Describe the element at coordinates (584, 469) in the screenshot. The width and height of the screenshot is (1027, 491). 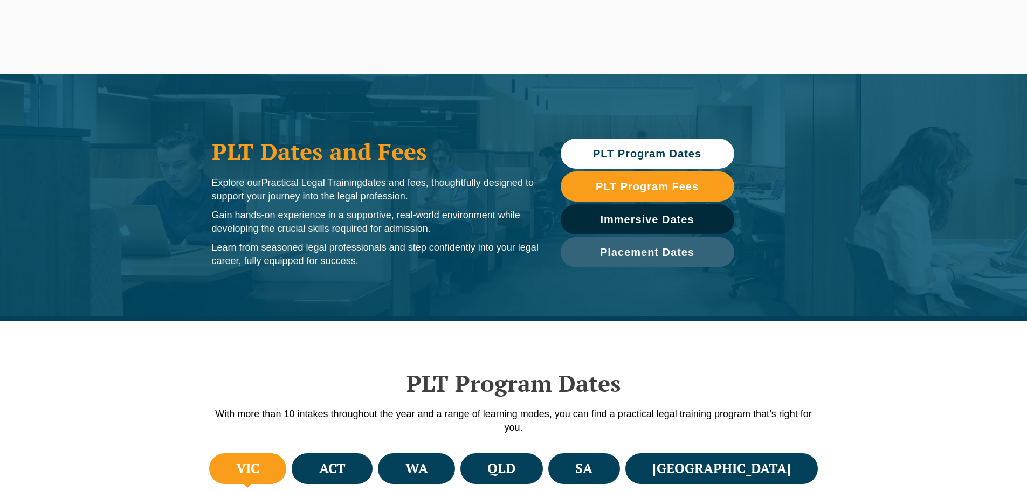
I see `h4: SA` at that location.